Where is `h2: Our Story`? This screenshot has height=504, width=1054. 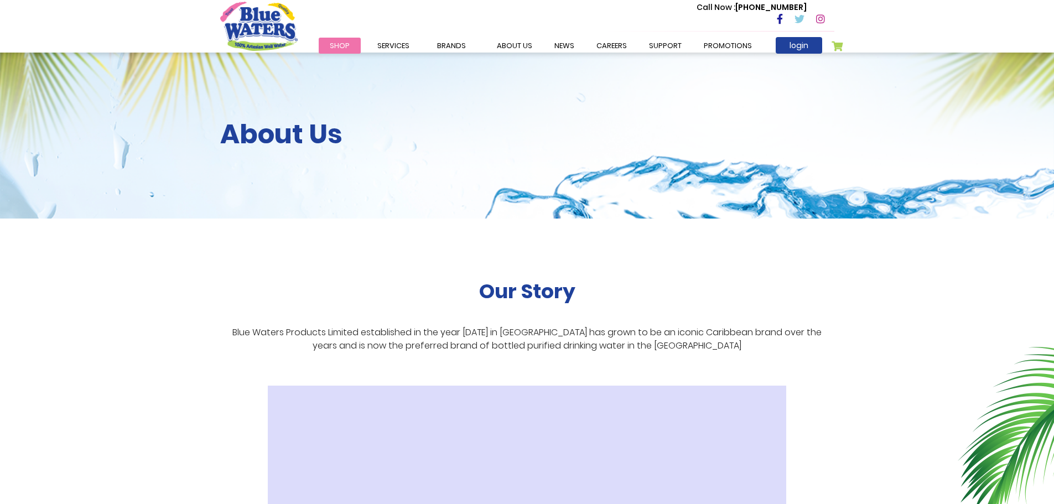 h2: Our Story is located at coordinates (528, 291).